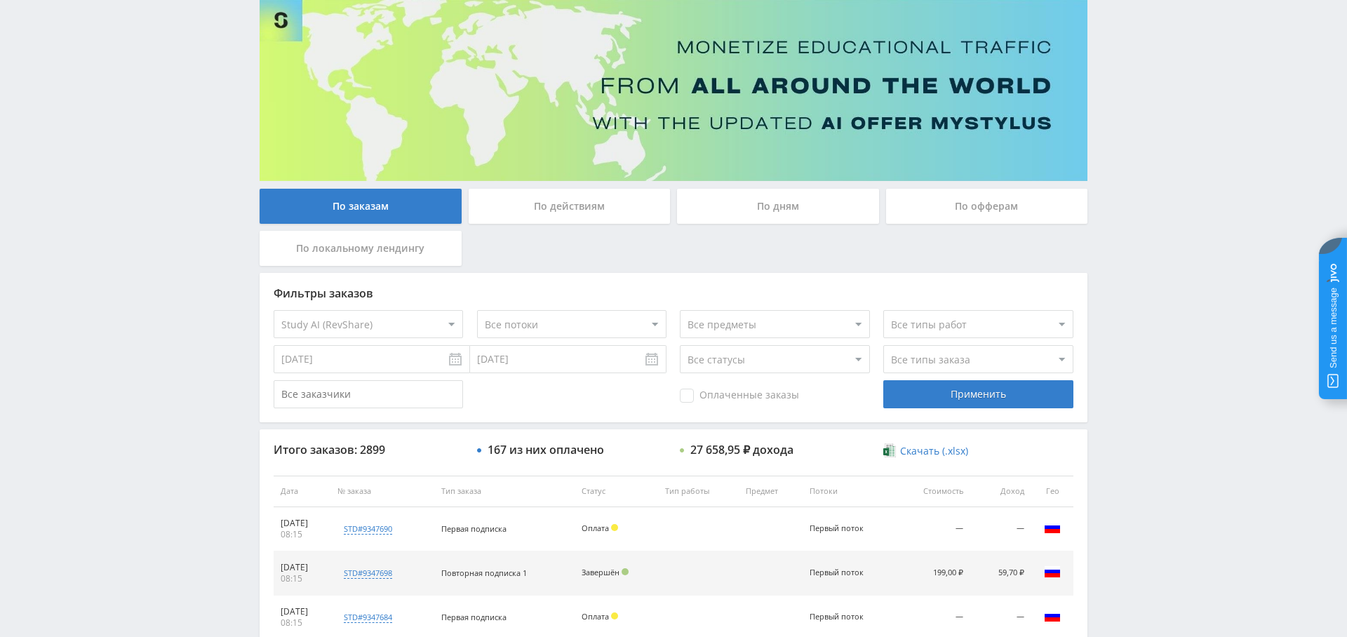  Describe the element at coordinates (978, 394) in the screenshot. I see `div: Применить` at that location.